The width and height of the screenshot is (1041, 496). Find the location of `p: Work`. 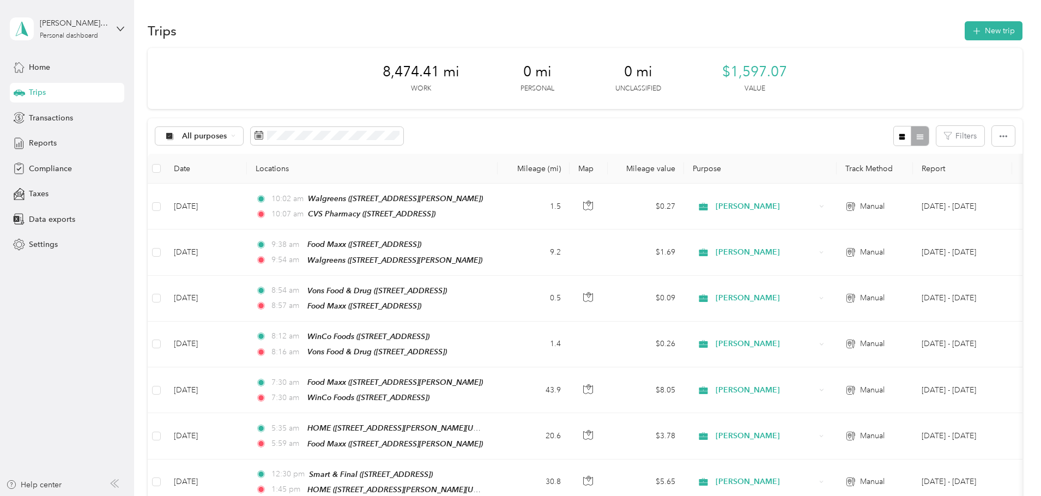

p: Work is located at coordinates (421, 89).